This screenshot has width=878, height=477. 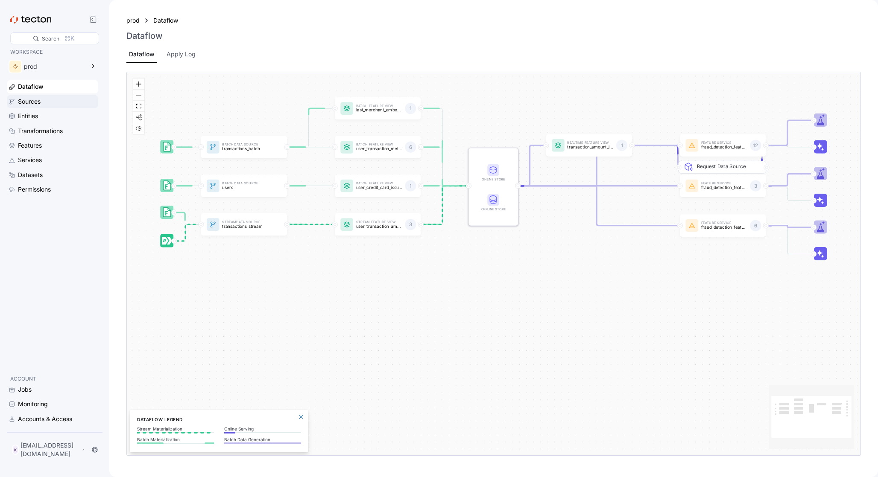 What do you see at coordinates (529, 166) in the screenshot?
I see `g: Edge from STORE to featureView:transaction_amount_is_higher_than_average` at bounding box center [529, 166].